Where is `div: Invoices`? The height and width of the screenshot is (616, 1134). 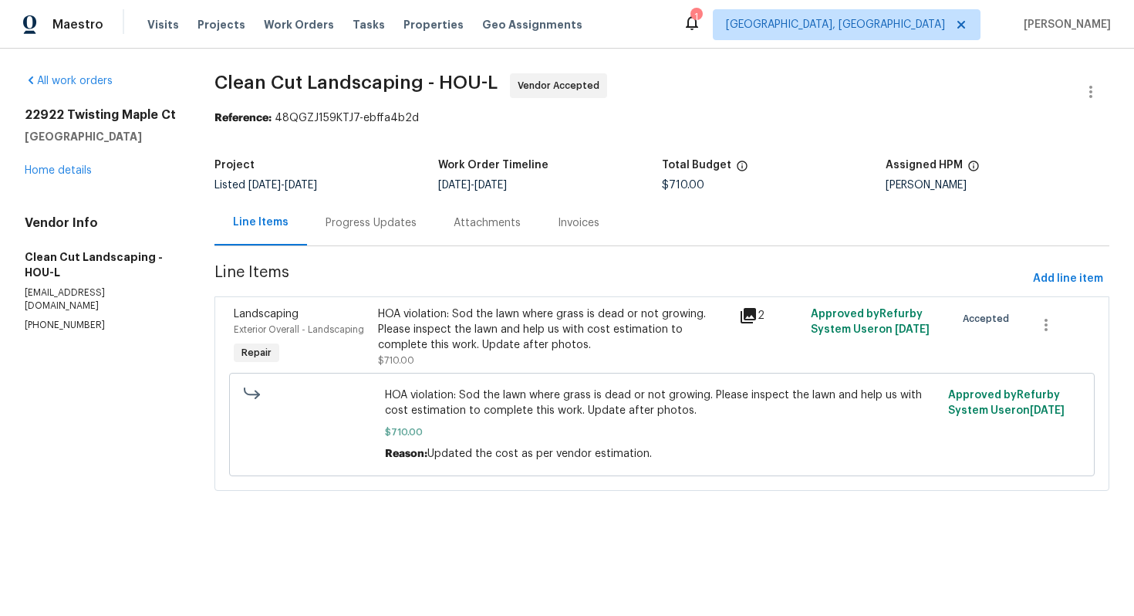 div: Invoices is located at coordinates (579, 223).